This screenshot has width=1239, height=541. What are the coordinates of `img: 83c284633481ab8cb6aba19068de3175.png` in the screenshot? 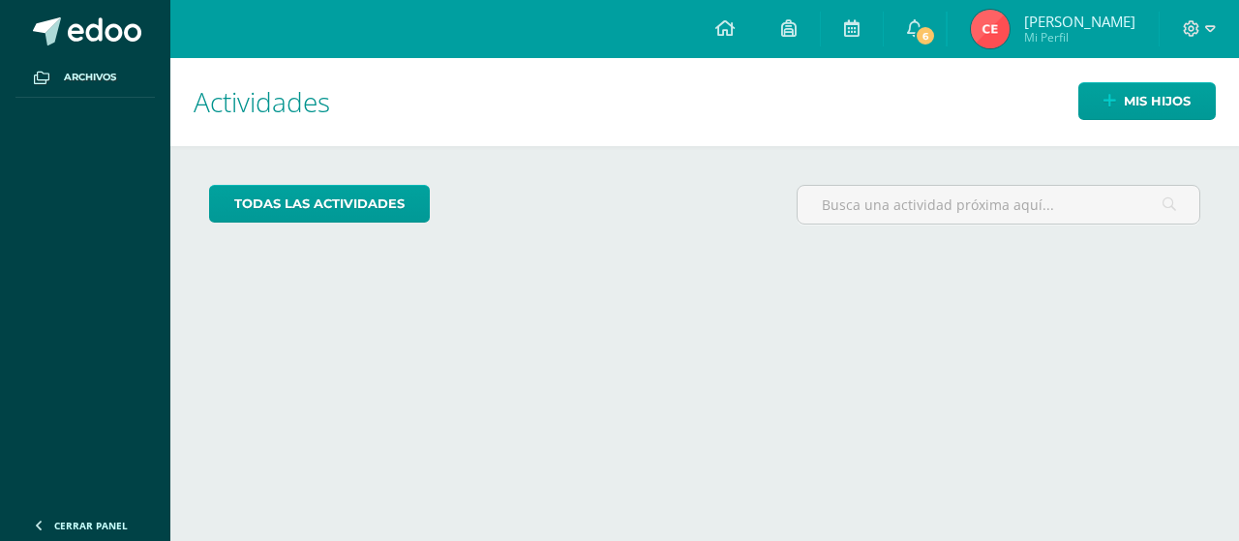 It's located at (990, 29).